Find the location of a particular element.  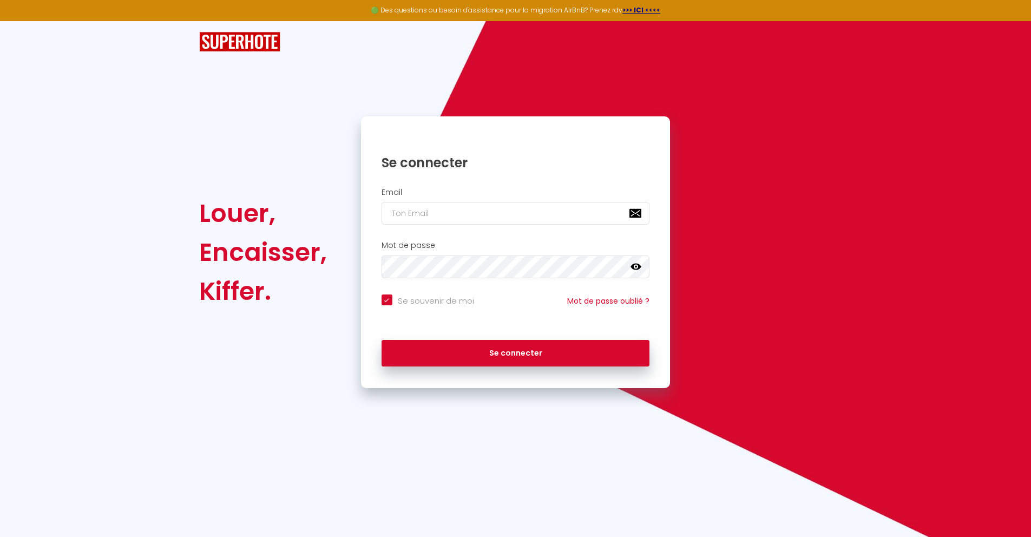

h1: Se connecter is located at coordinates (516, 162).